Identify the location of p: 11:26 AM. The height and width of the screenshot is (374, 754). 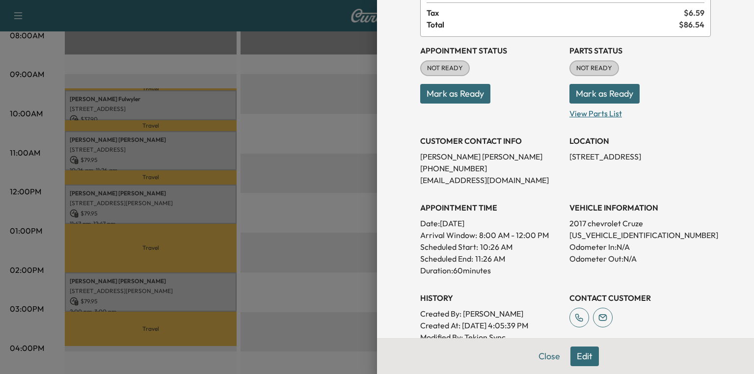
(490, 259).